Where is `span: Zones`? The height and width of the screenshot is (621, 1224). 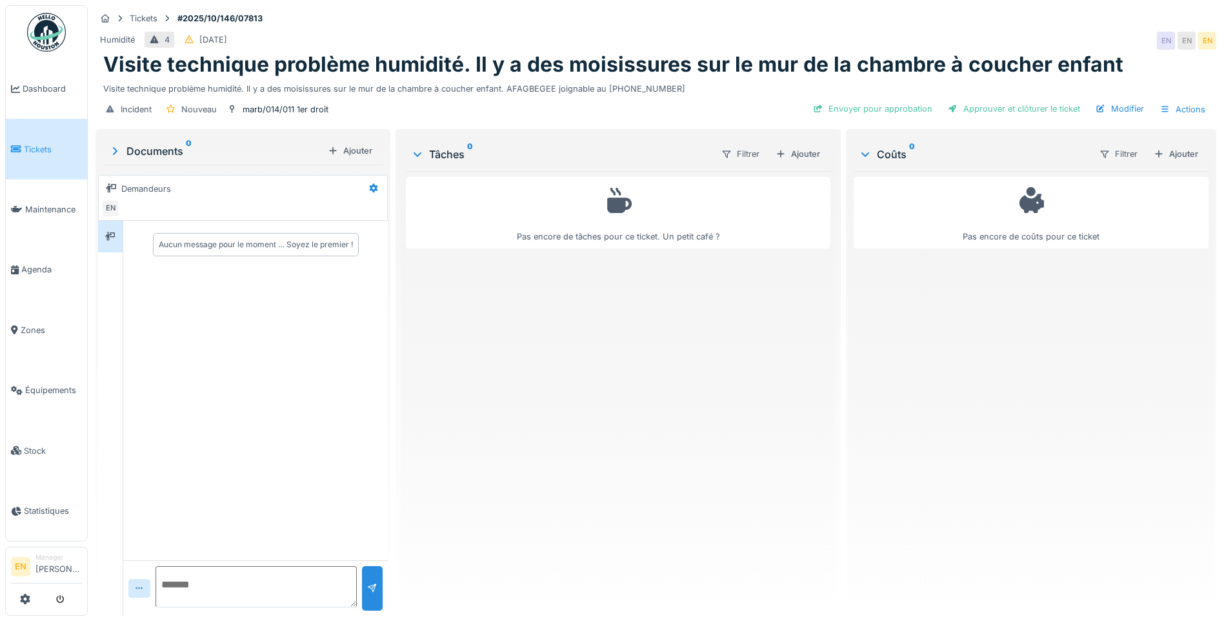
span: Zones is located at coordinates (51, 330).